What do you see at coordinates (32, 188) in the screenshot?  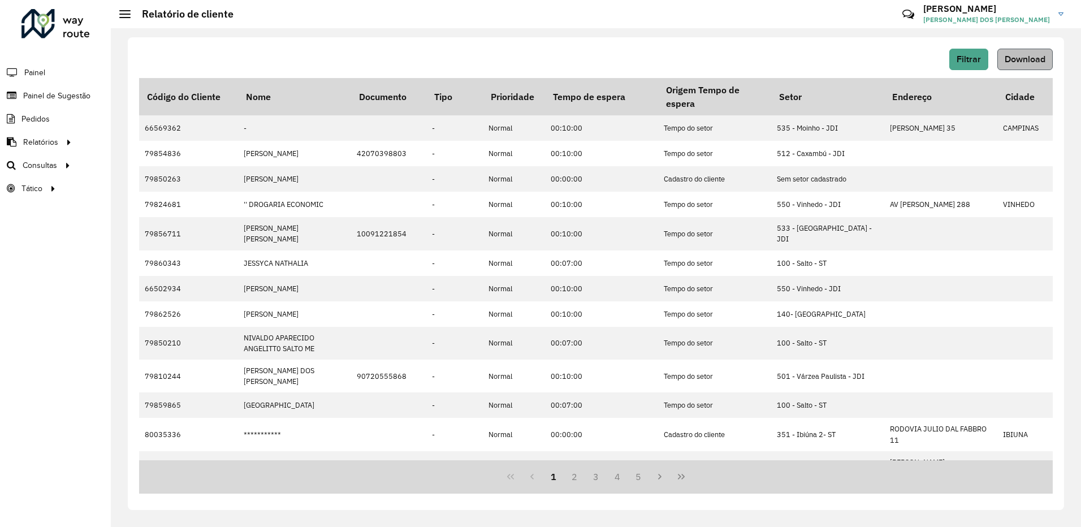 I see `span: Tático` at bounding box center [32, 188].